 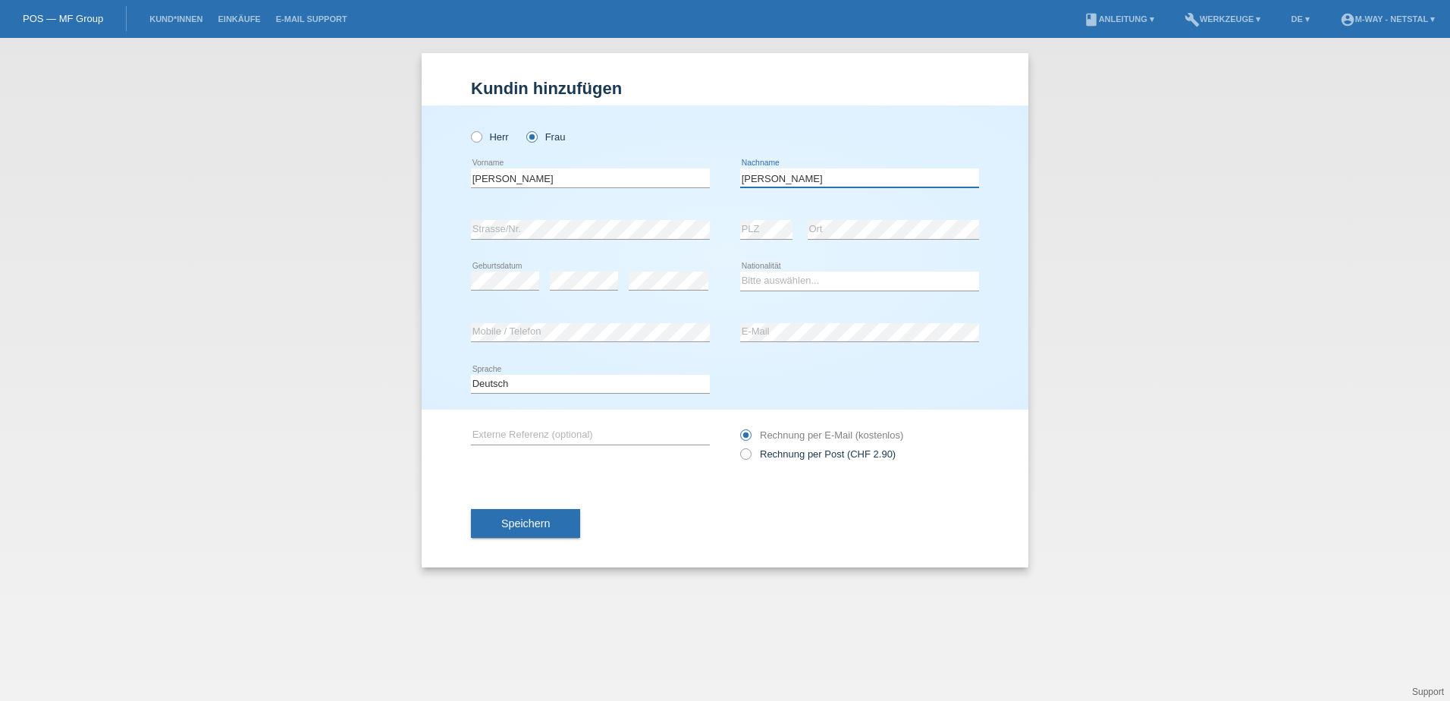 I want to click on input: Frau, so click(x=531, y=136).